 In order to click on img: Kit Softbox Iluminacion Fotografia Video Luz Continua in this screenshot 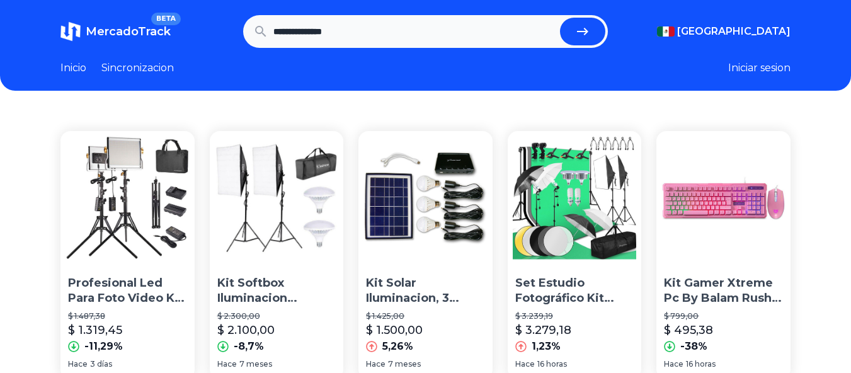, I will do `click(277, 198)`.